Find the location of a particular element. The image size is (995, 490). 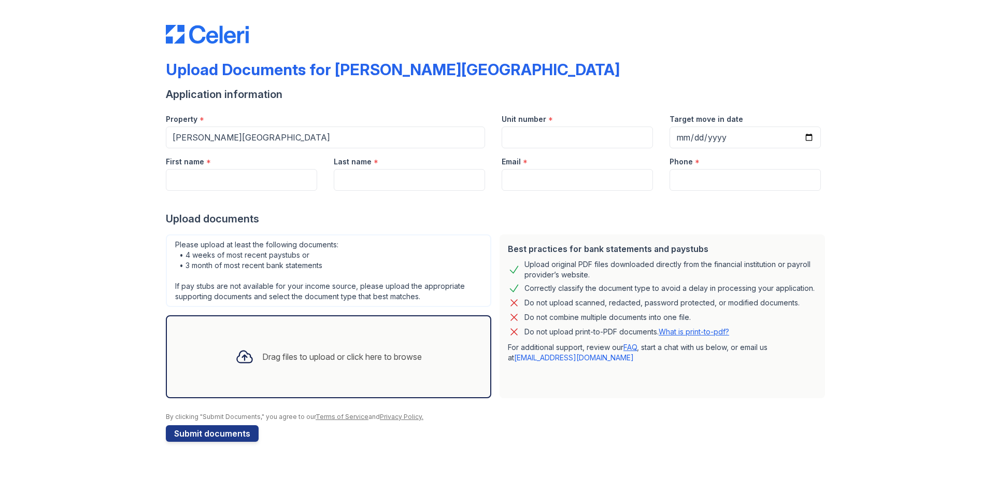

div: Do not upload scanned, redacted, password protected, or modified documents. is located at coordinates (662, 303).